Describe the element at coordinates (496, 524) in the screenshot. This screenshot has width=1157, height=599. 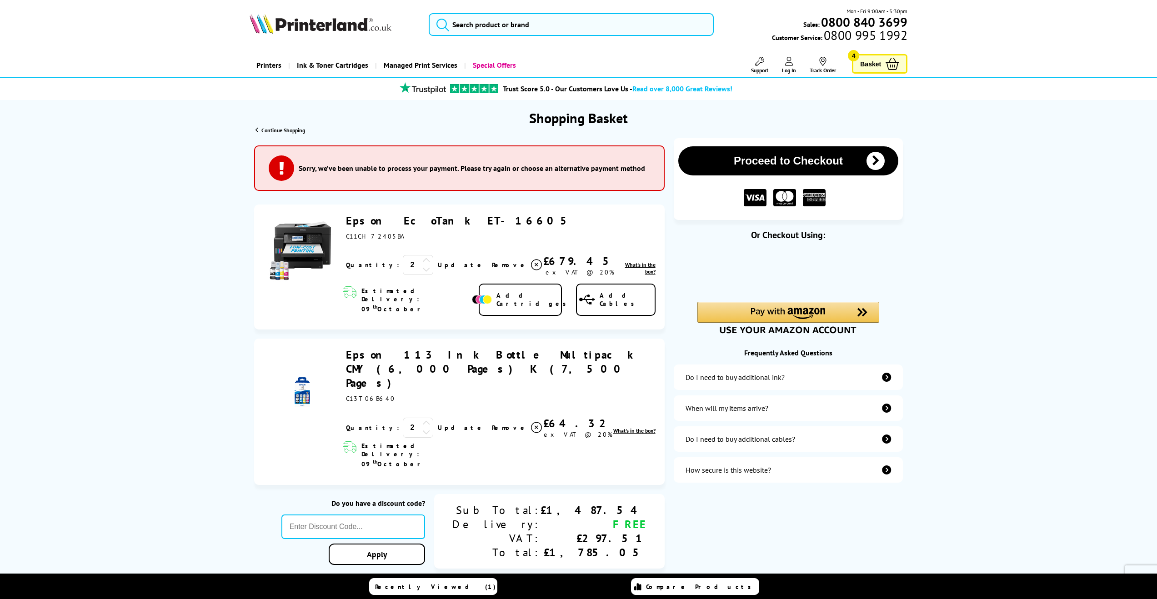
I see `div: Delivery:` at that location.